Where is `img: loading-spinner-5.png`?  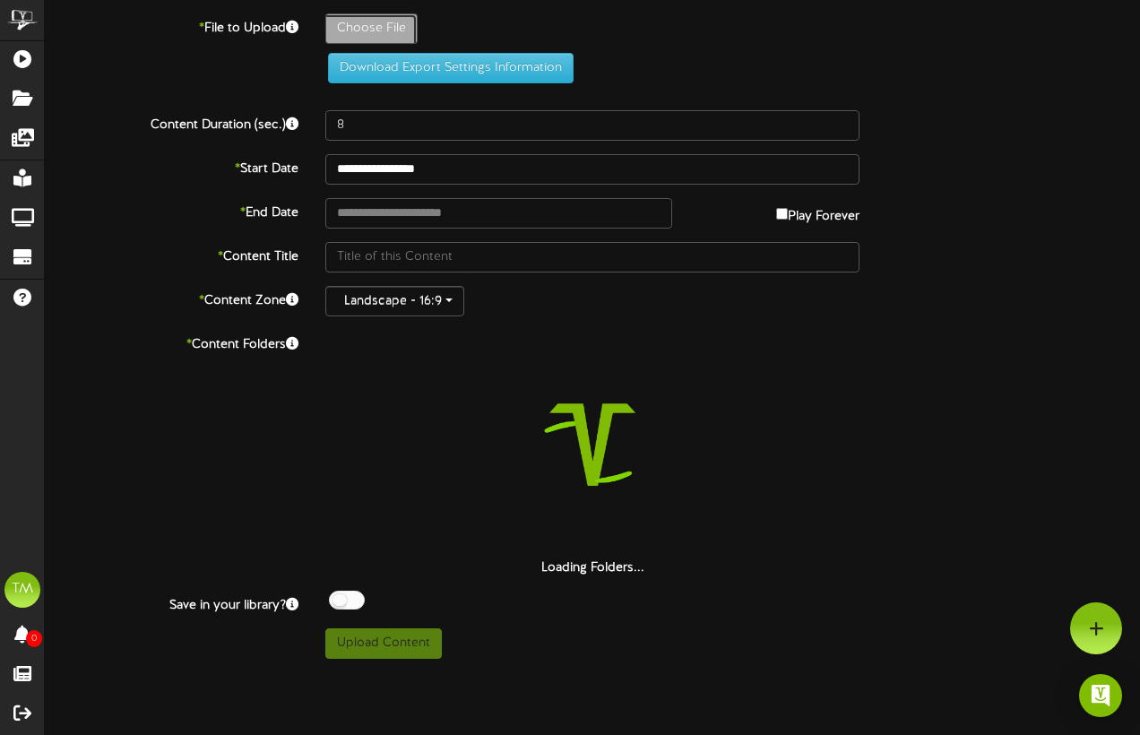
img: loading-spinner-5.png is located at coordinates (592, 445).